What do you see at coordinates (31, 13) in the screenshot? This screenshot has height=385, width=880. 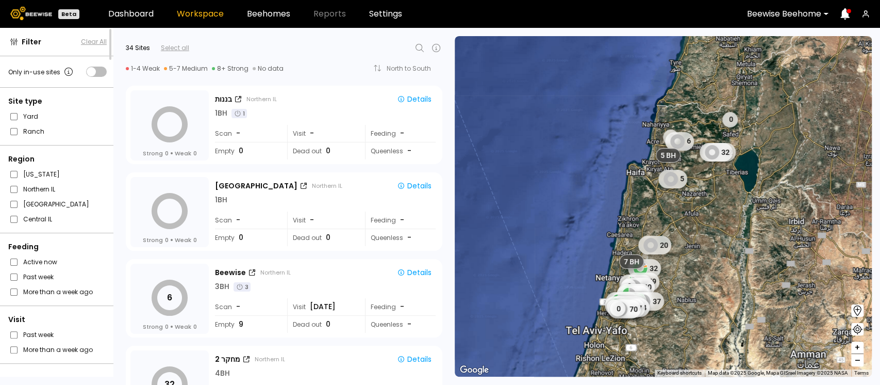 I see `img: Beewise logo` at bounding box center [31, 13].